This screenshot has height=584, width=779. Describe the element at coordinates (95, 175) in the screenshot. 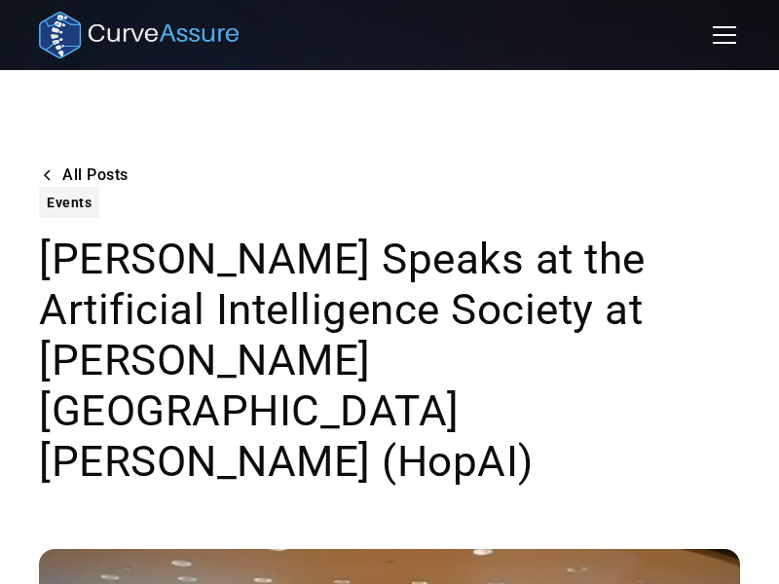

I see `div: All Posts` at that location.